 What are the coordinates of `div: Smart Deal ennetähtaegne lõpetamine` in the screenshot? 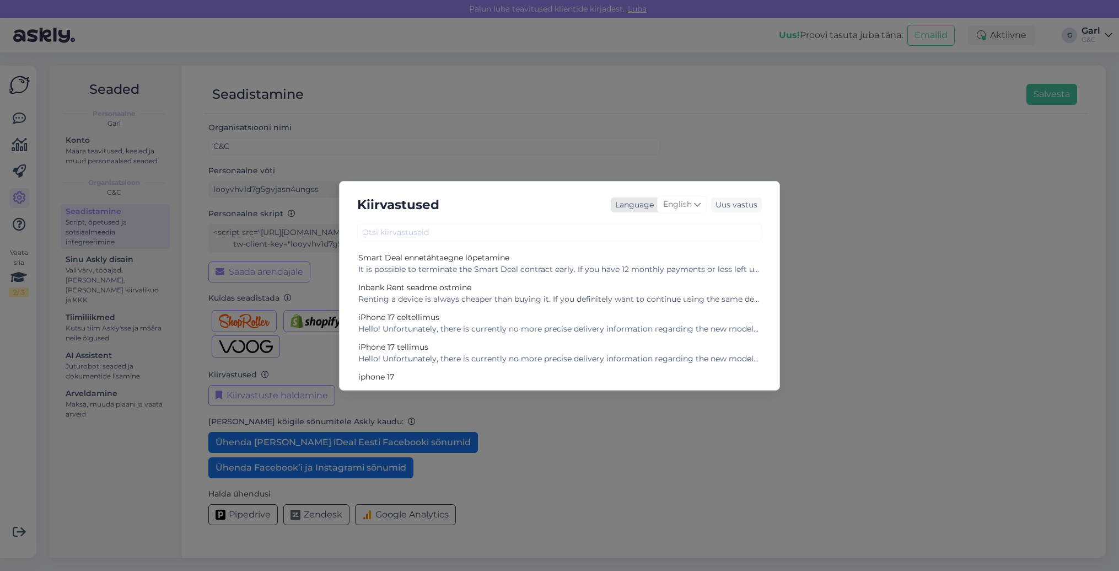 It's located at (560, 257).